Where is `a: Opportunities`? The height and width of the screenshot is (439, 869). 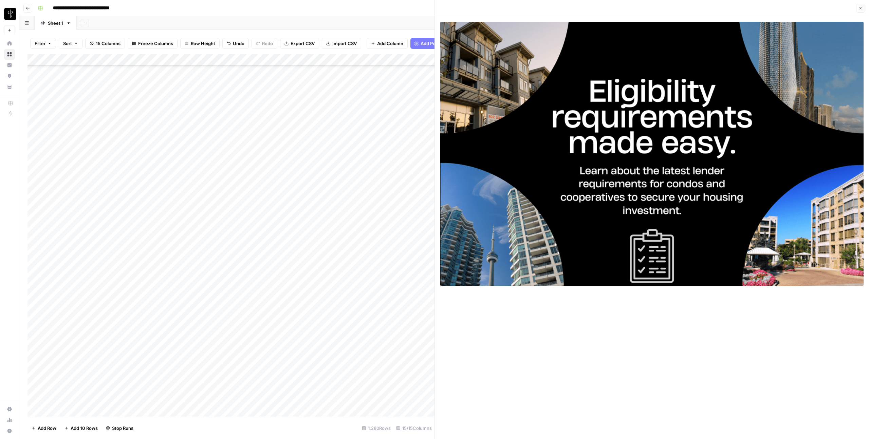
a: Opportunities is located at coordinates (10, 76).